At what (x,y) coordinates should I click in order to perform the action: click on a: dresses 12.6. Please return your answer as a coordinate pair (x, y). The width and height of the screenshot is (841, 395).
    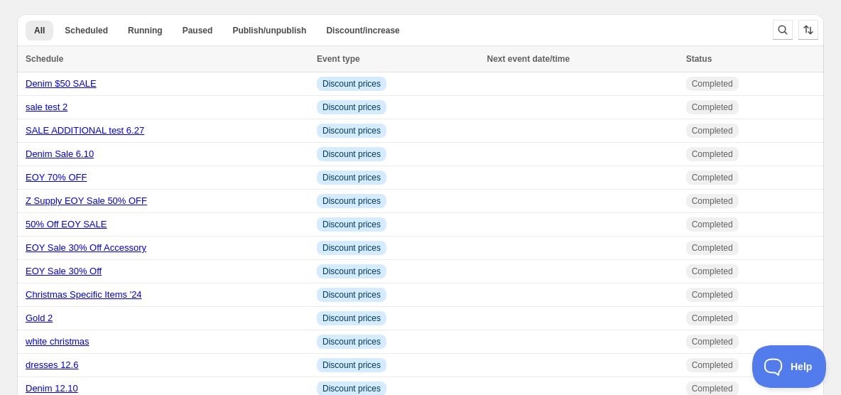
    Looking at the image, I should click on (52, 364).